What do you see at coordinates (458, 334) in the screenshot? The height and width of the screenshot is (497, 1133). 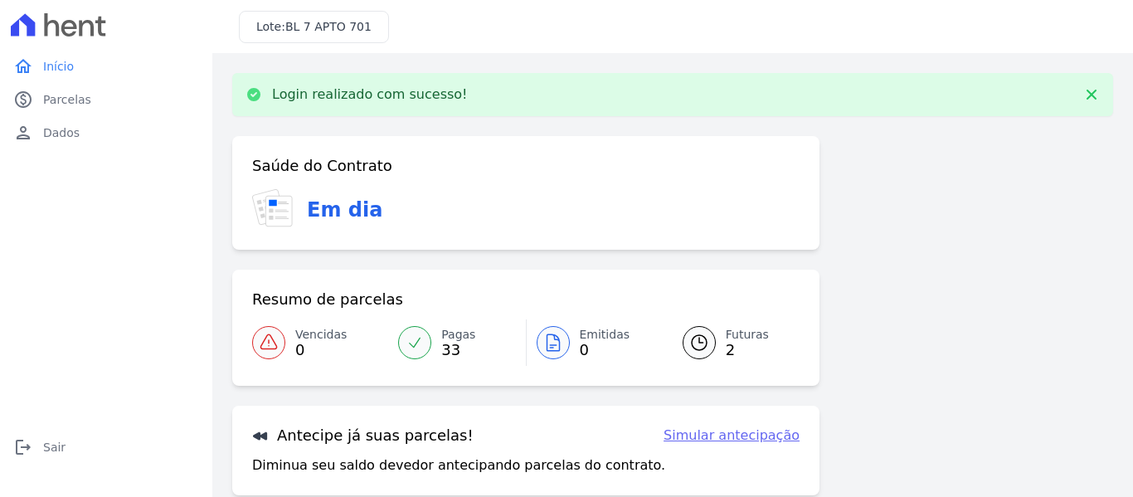 I see `span: Pagas` at bounding box center [458, 334].